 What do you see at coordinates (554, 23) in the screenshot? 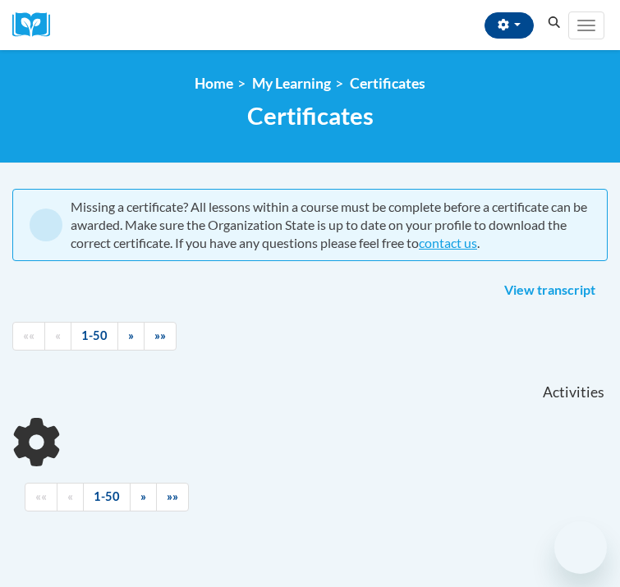
I see `button: Search` at bounding box center [554, 23].